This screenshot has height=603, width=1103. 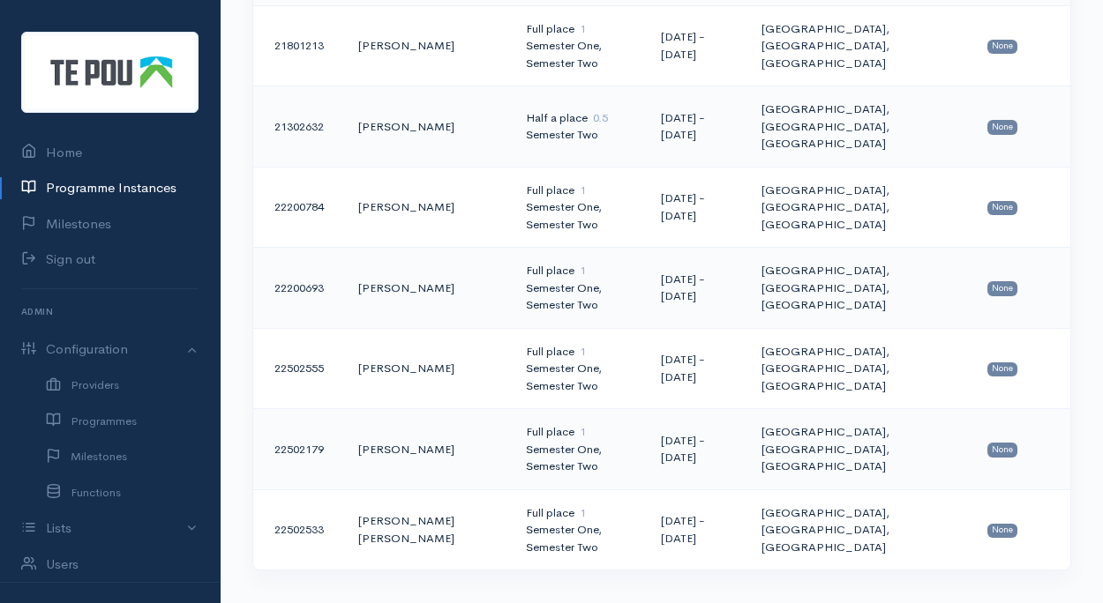 I want to click on td: 21302632, so click(x=298, y=127).